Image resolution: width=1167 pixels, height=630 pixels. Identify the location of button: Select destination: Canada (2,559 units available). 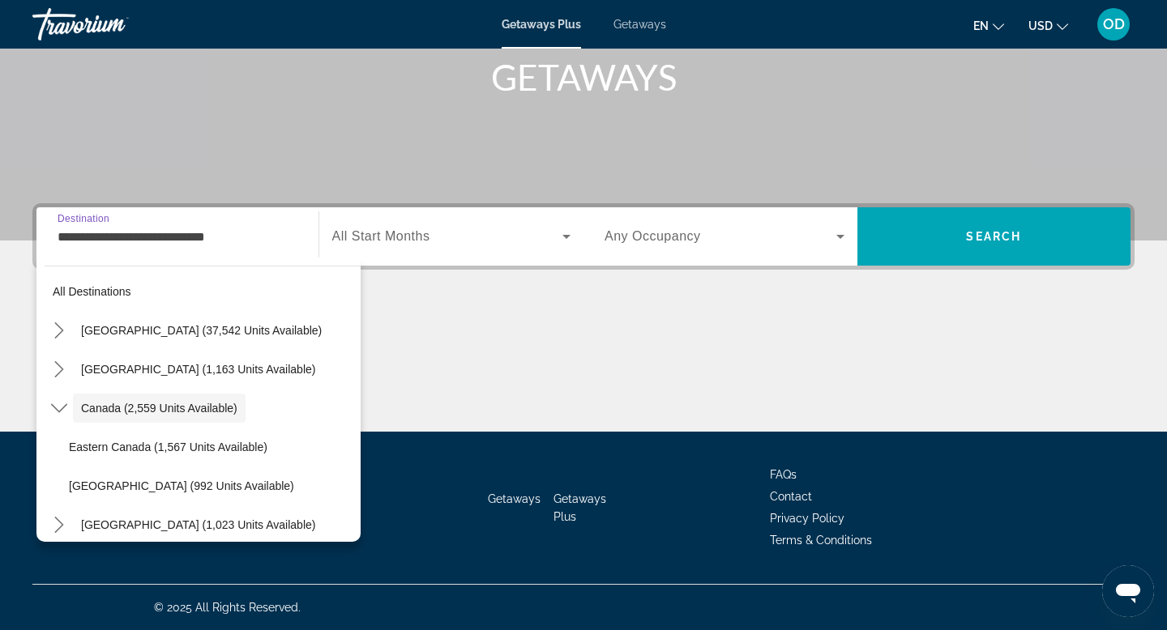
(159, 408).